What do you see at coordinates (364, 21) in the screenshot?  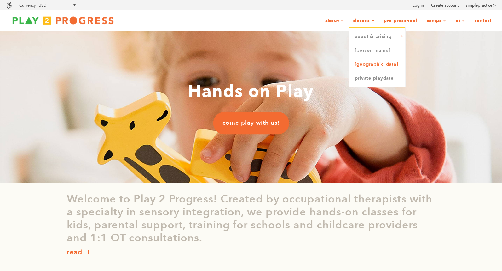 I see `a: Classes` at bounding box center [364, 21].